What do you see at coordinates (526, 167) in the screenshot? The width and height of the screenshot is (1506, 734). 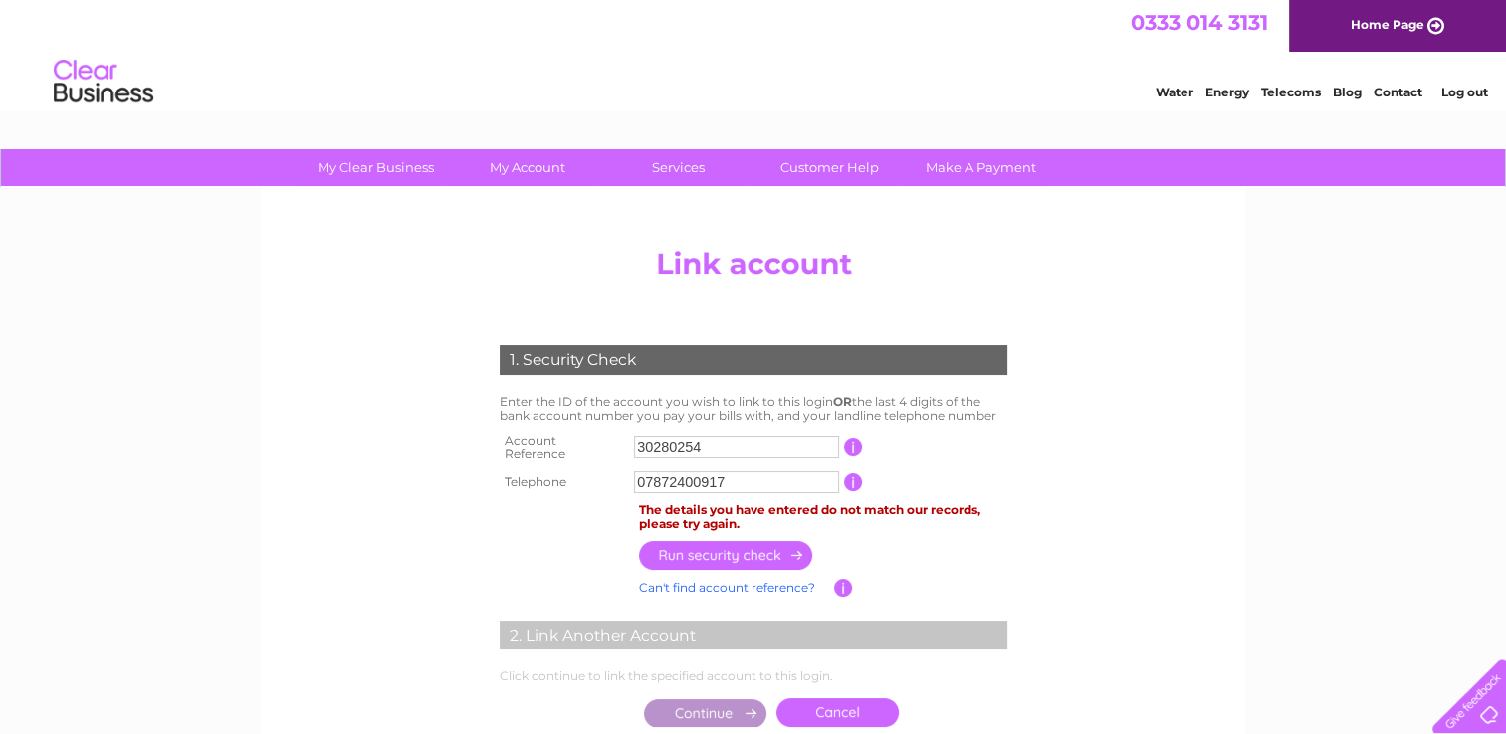 I see `a: My Account` at bounding box center [526, 167].